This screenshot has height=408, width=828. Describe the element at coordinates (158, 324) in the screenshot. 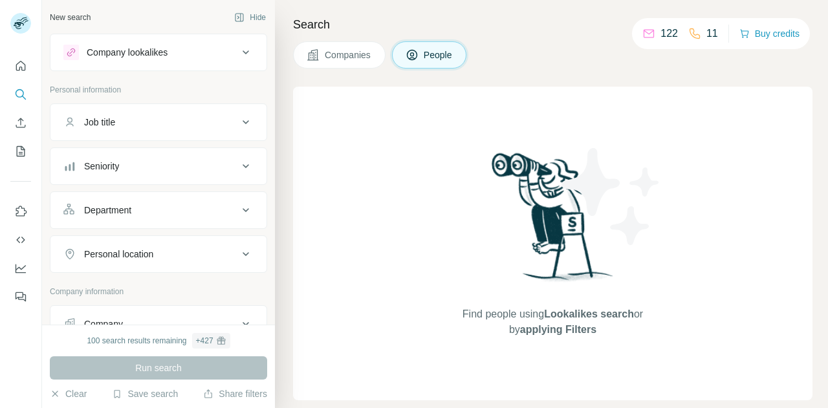

I see `button: Company` at that location.